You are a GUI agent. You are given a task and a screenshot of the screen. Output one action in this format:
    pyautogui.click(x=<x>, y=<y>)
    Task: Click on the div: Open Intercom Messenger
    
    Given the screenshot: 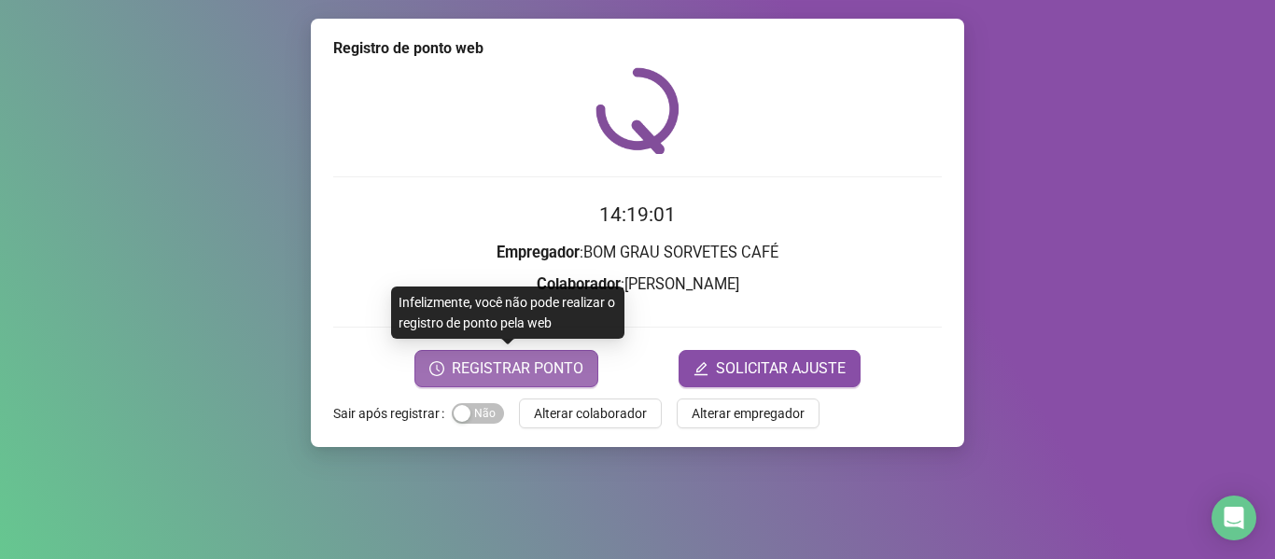 What is the action you would take?
    pyautogui.click(x=1234, y=518)
    